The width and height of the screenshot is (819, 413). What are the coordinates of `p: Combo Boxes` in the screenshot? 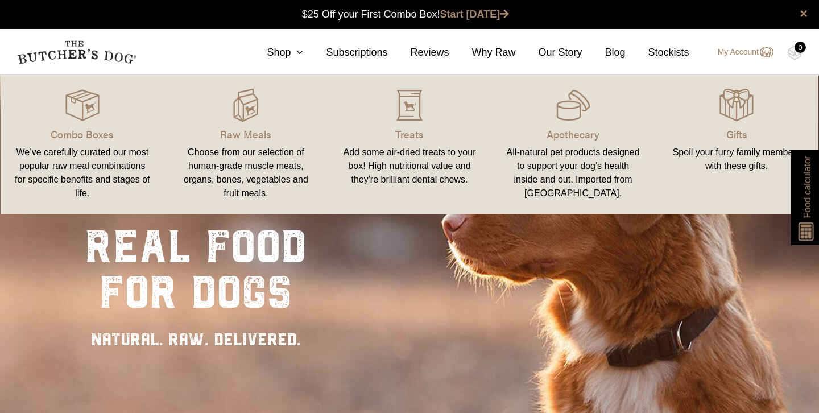 It's located at (82, 134).